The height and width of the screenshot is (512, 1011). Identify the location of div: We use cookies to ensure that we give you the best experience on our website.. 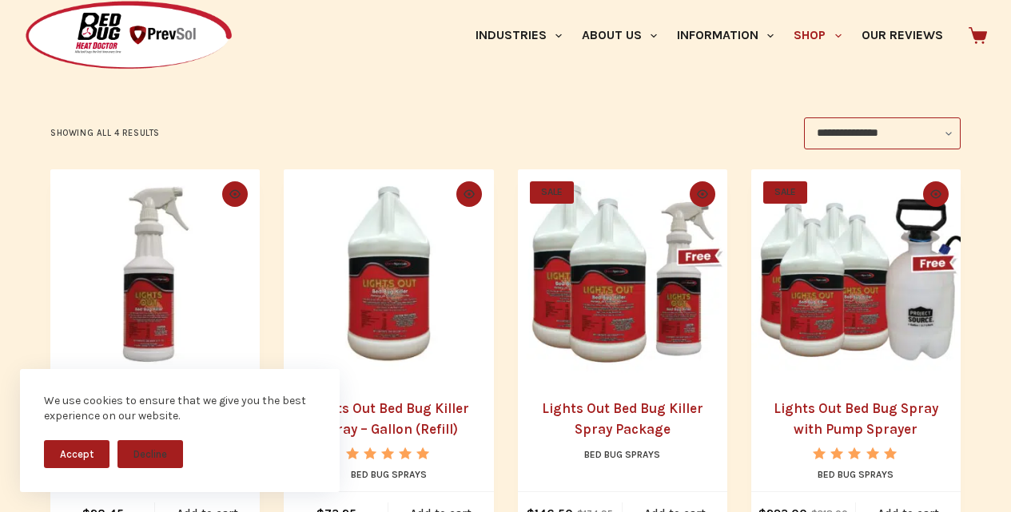
(180, 408).